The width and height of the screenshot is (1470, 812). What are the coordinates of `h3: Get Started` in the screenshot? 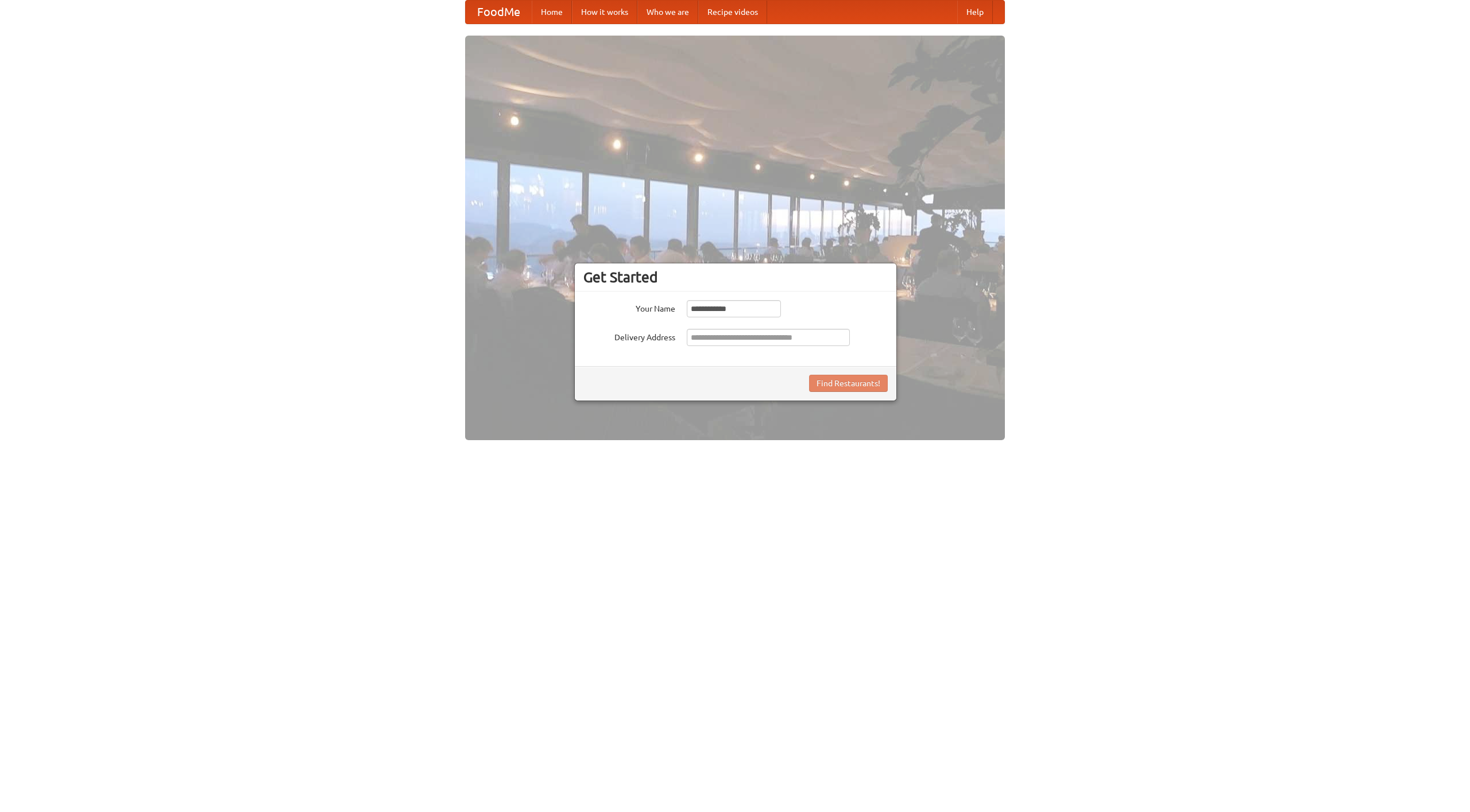 It's located at (736, 277).